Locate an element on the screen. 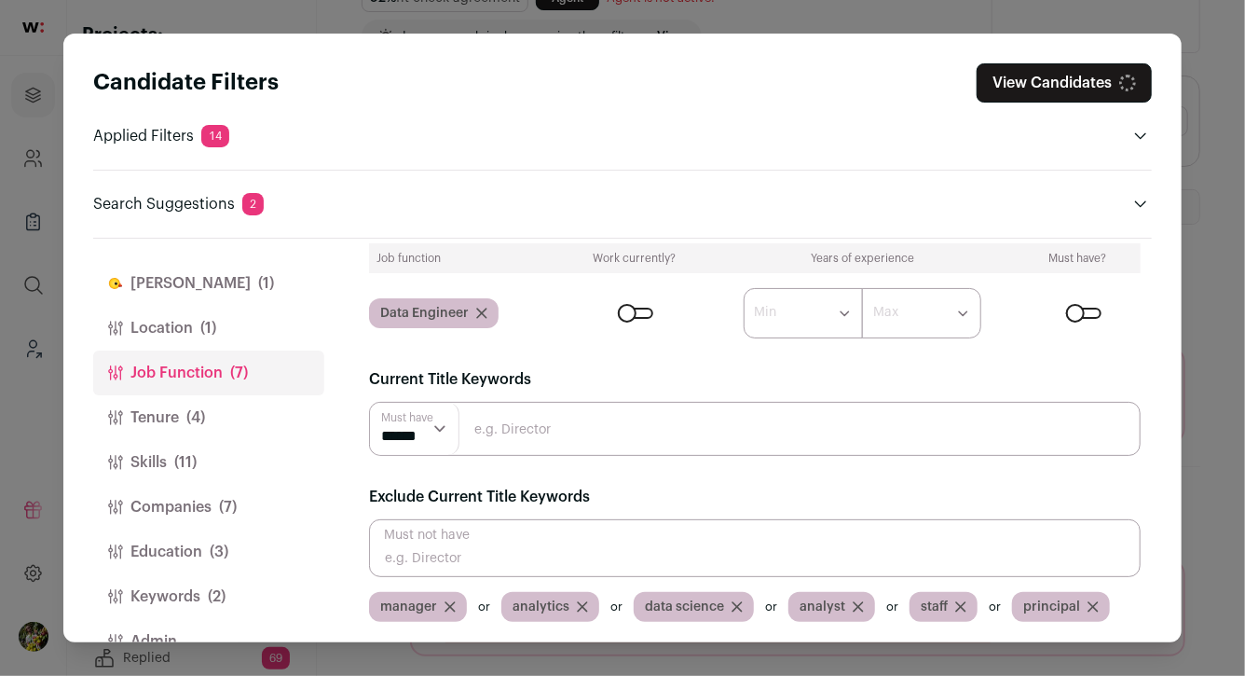 The height and width of the screenshot is (676, 1245). button: Keywords(2) is located at coordinates (209, 596).